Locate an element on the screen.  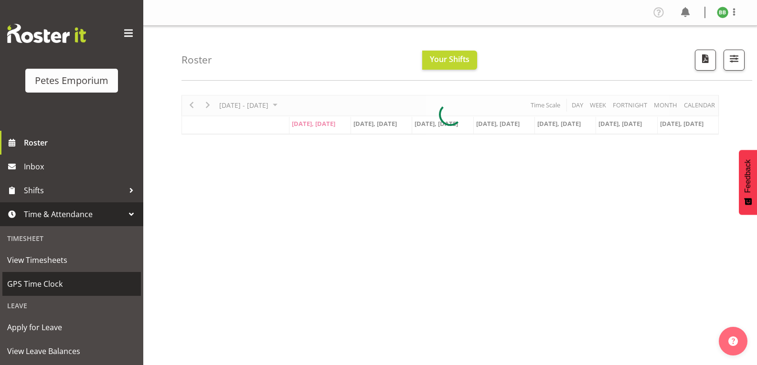
button: Feedback - Show survey is located at coordinates (748, 183).